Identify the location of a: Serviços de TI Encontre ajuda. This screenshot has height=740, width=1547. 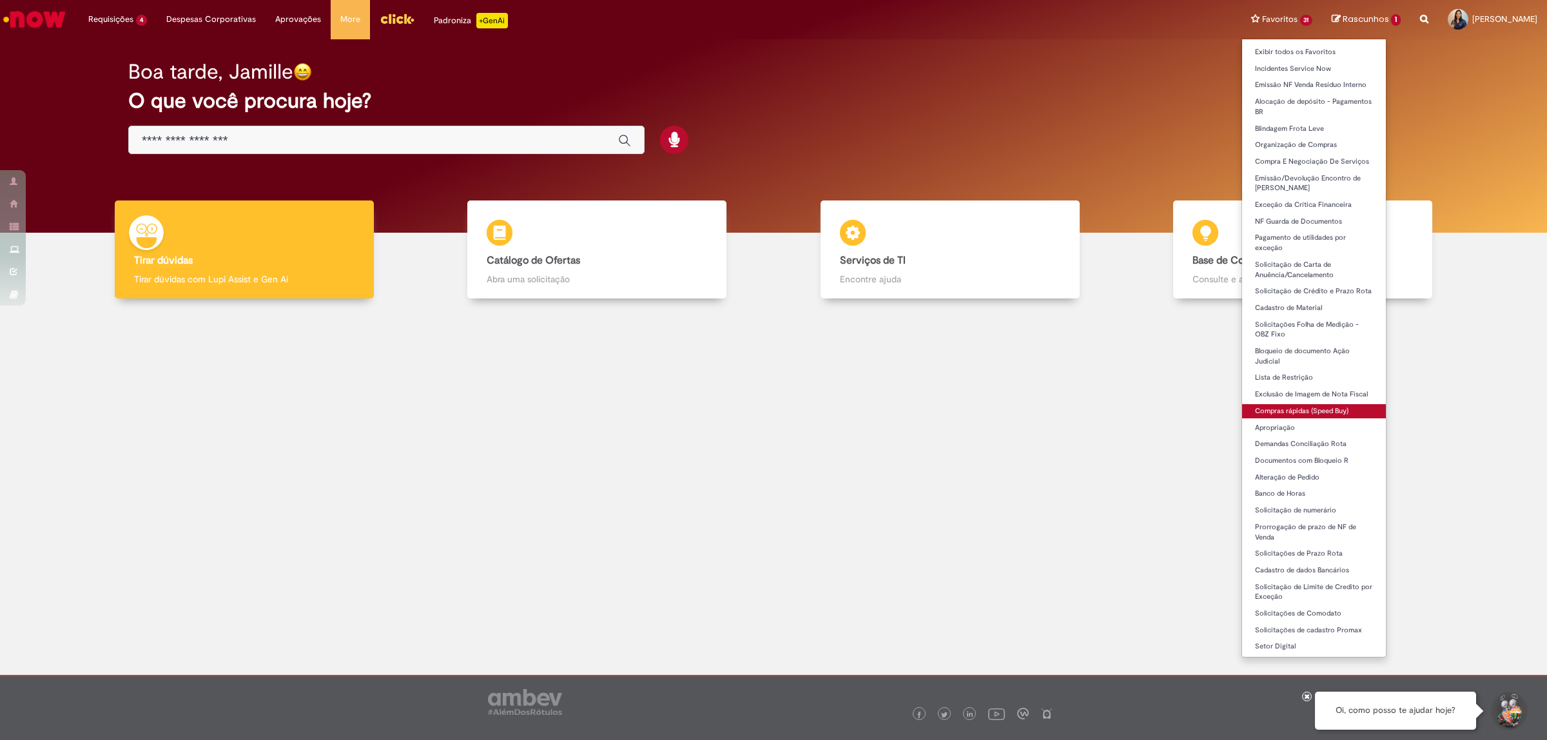
(950, 249).